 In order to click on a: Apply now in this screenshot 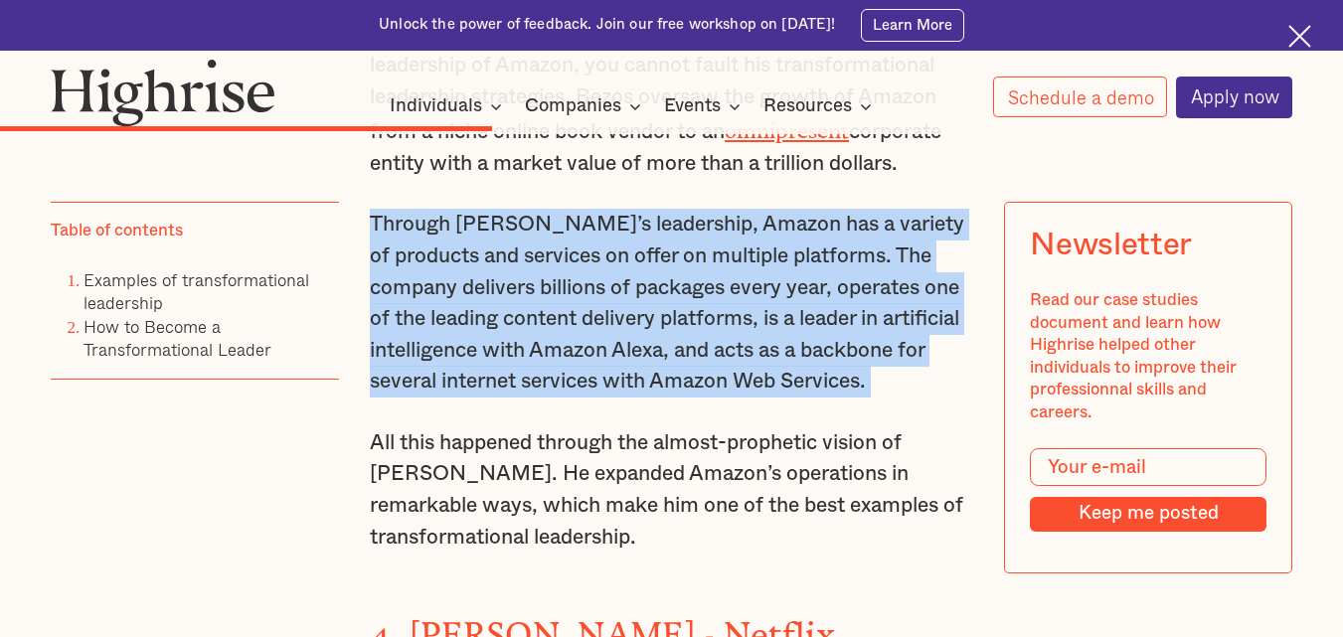, I will do `click(1235, 97)`.